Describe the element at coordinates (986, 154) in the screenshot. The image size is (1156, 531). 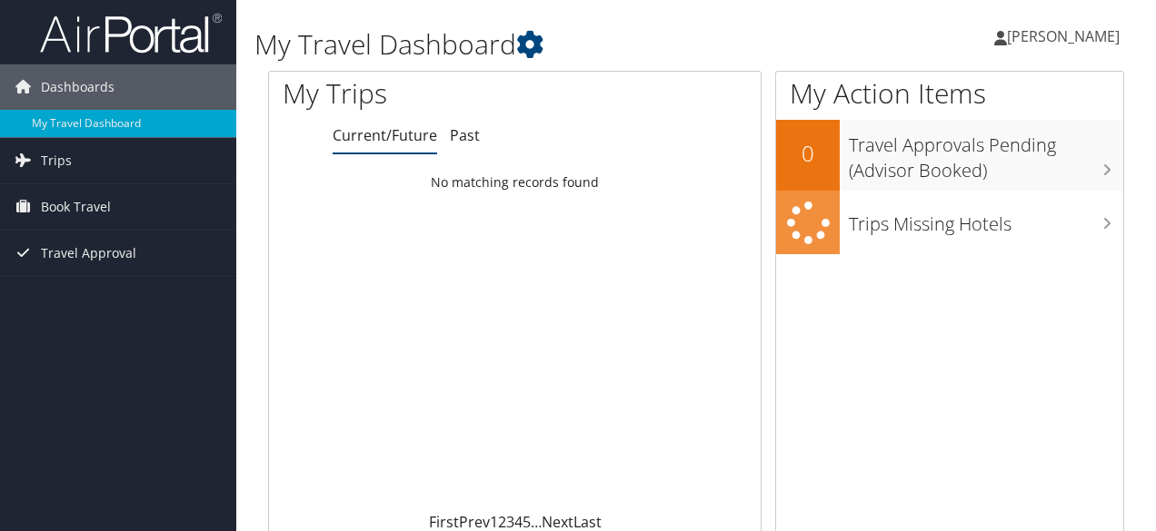
I see `h3: Travel Approvals Pending (Advisor Booked)` at that location.